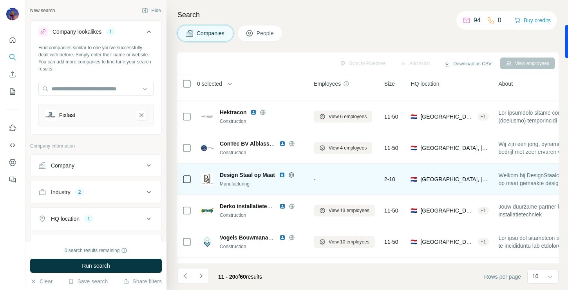 The width and height of the screenshot is (568, 290). I want to click on span: results, so click(240, 277).